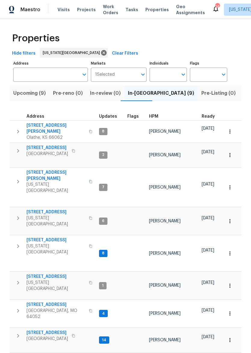  I want to click on span: 14, so click(104, 340).